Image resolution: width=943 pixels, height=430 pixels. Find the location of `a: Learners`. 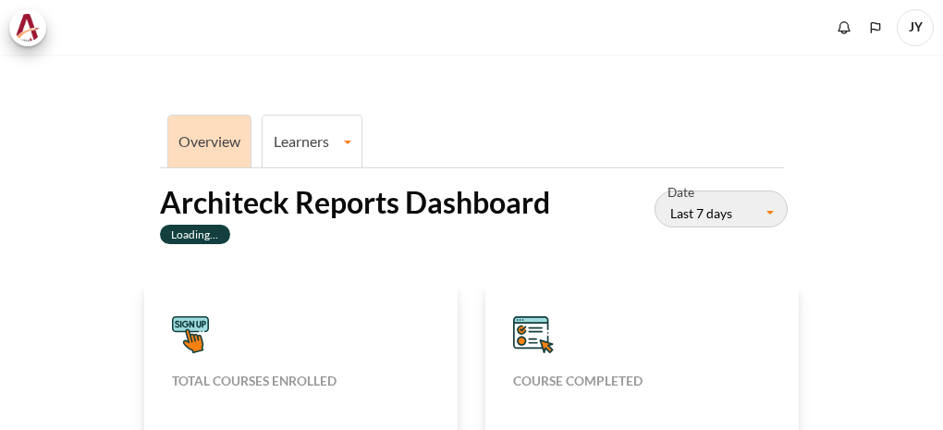

a: Learners is located at coordinates (311, 140).